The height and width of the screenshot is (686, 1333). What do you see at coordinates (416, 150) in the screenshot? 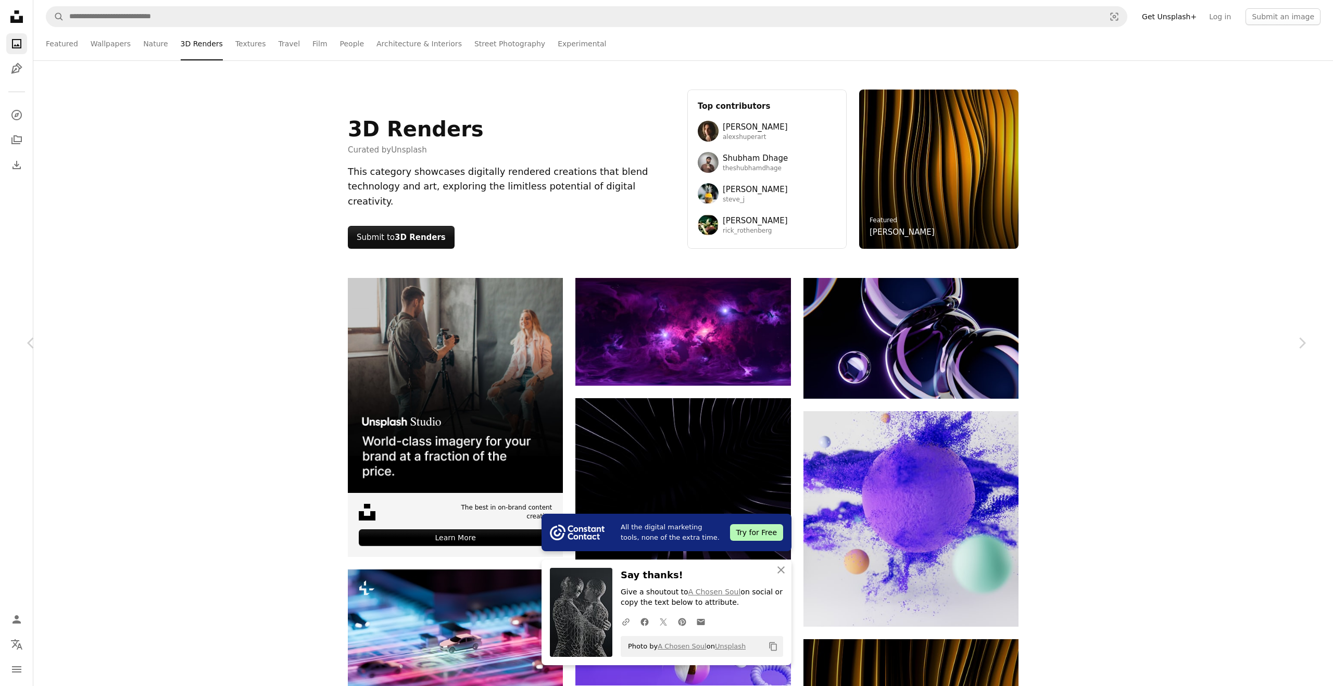
I see `span: Curated by` at bounding box center [416, 150].